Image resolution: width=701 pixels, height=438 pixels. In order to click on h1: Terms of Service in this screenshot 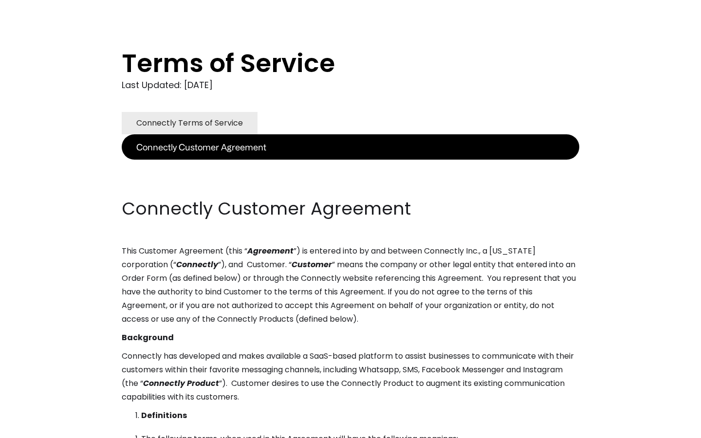, I will do `click(331, 63)`.